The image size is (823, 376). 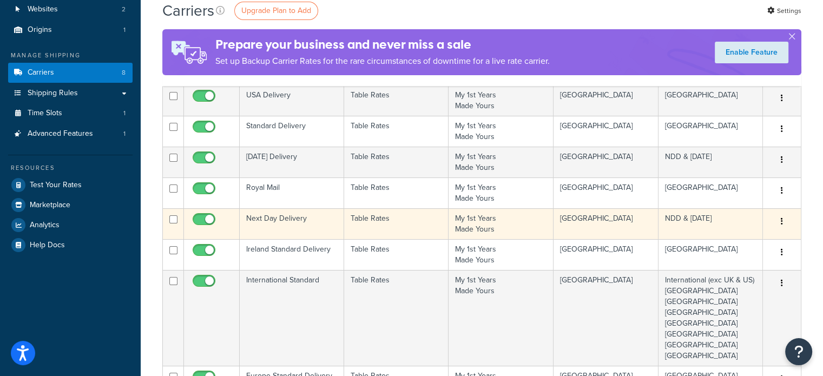 What do you see at coordinates (382, 61) in the screenshot?
I see `p: Set up Backup Carrier Rates for the rare circumstances of downtime for a live rate carrier.` at bounding box center [382, 61].